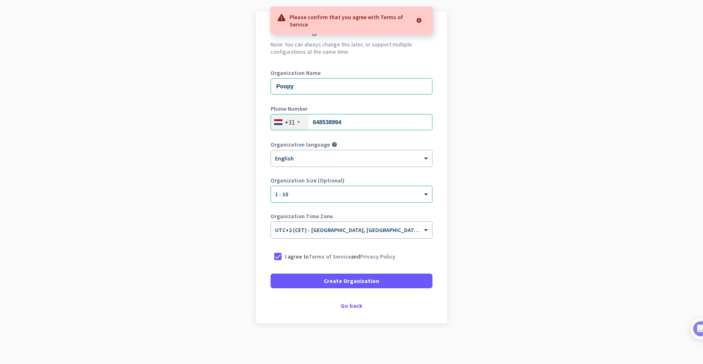  What do you see at coordinates (334, 144) in the screenshot?
I see `i: help` at bounding box center [334, 144].